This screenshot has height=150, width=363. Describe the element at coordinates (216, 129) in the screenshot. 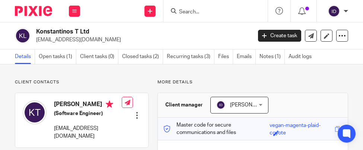

I see `p: Master code for secure communications and files` at that location.